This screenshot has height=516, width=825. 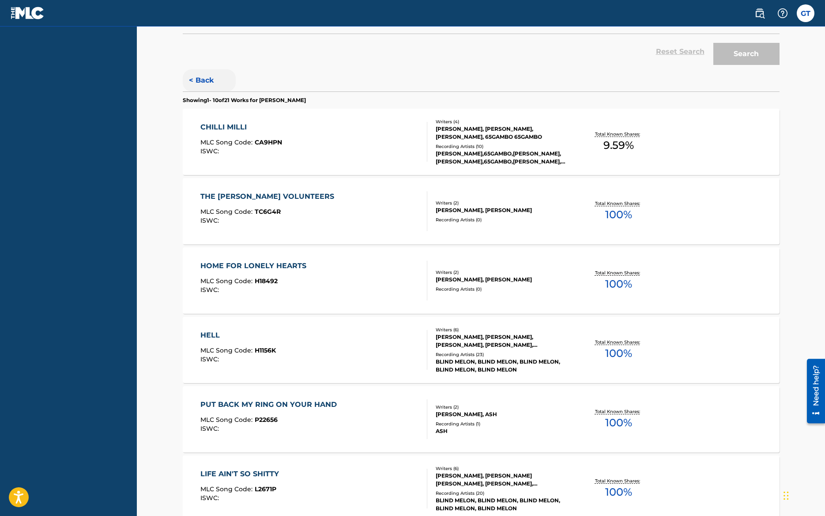 I want to click on div: Recording Artists ( 10 ), so click(x=502, y=146).